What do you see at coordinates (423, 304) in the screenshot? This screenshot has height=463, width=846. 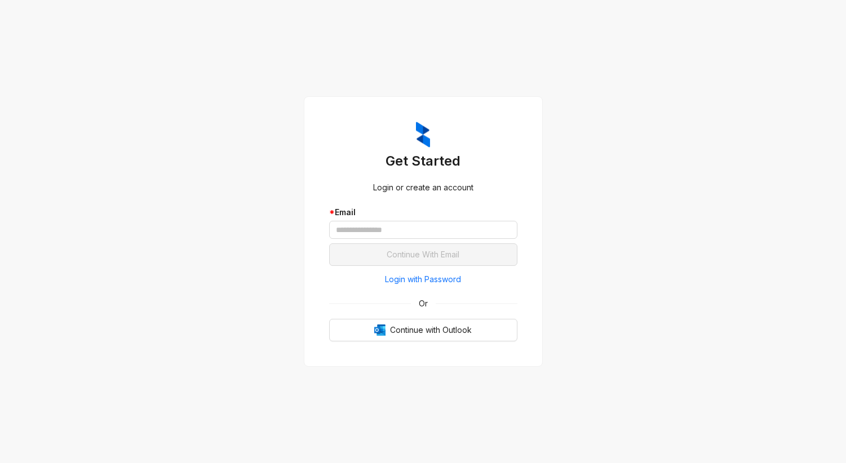 I see `span: Or` at bounding box center [423, 304].